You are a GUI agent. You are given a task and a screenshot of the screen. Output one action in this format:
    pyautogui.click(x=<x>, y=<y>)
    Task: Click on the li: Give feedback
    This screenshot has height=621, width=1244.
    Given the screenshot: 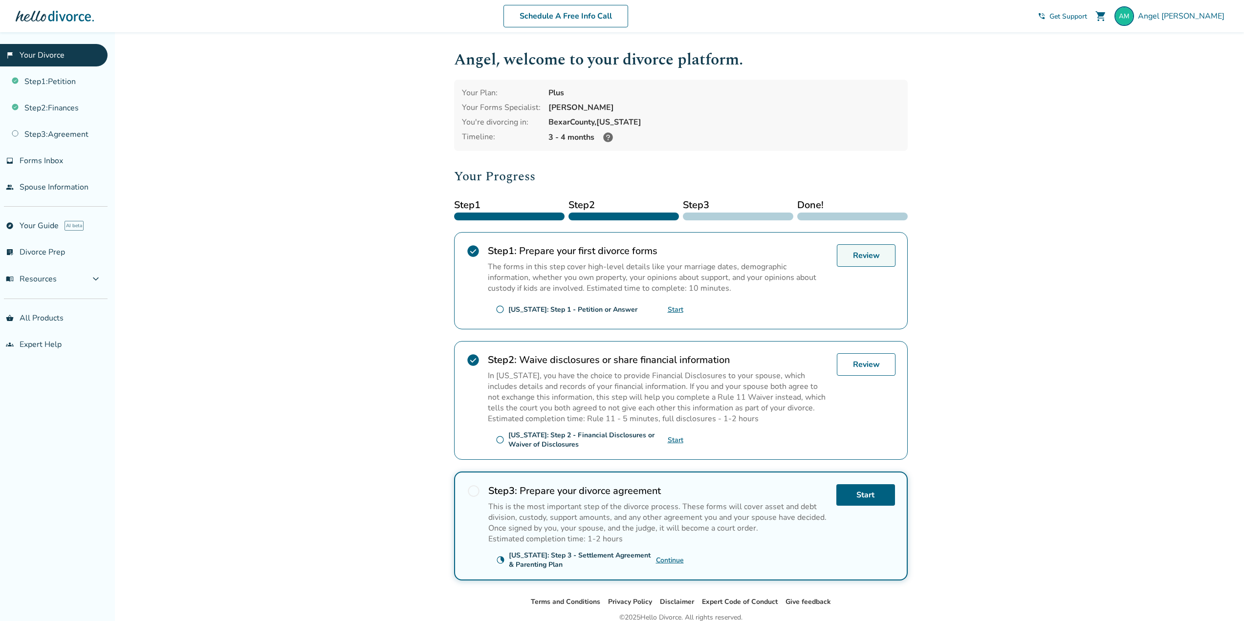 What is the action you would take?
    pyautogui.click(x=808, y=602)
    